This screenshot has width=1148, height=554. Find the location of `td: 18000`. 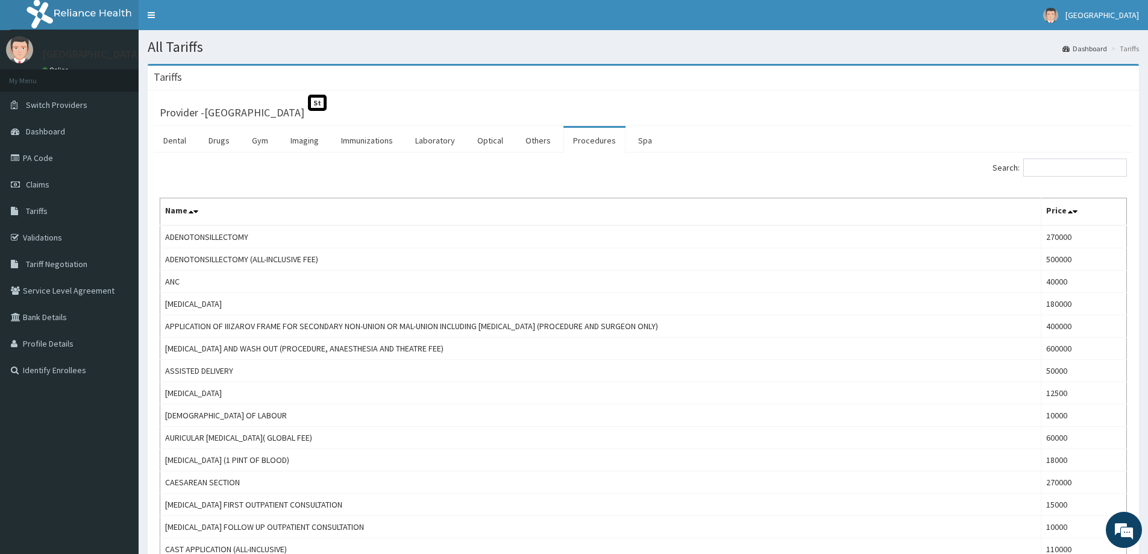

td: 18000 is located at coordinates (1084, 460).